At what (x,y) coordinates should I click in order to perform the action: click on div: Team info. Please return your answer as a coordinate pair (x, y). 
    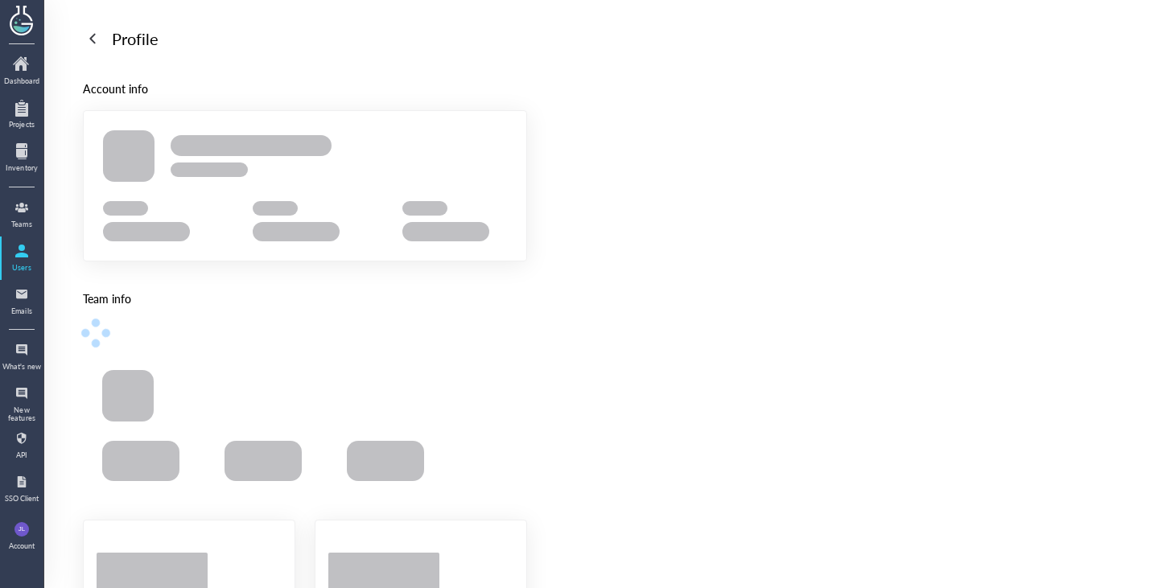
    Looking at the image, I should click on (305, 298).